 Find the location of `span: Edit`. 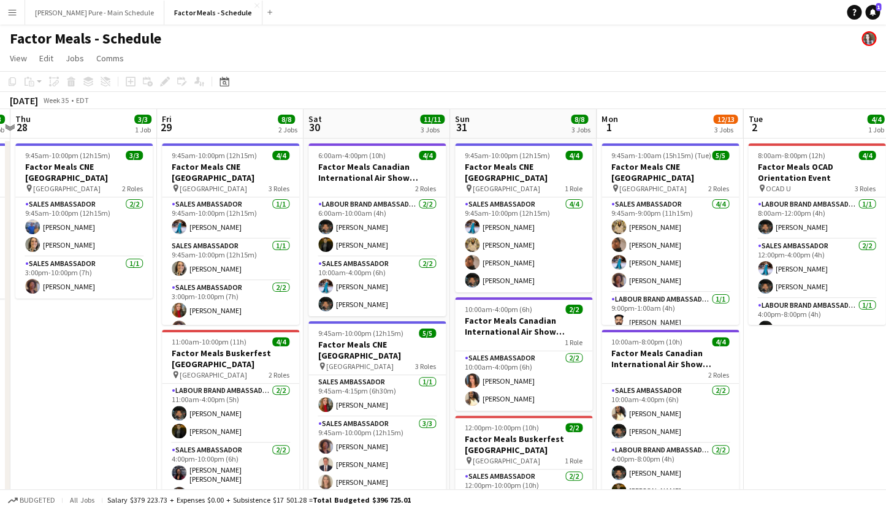

span: Edit is located at coordinates (46, 58).